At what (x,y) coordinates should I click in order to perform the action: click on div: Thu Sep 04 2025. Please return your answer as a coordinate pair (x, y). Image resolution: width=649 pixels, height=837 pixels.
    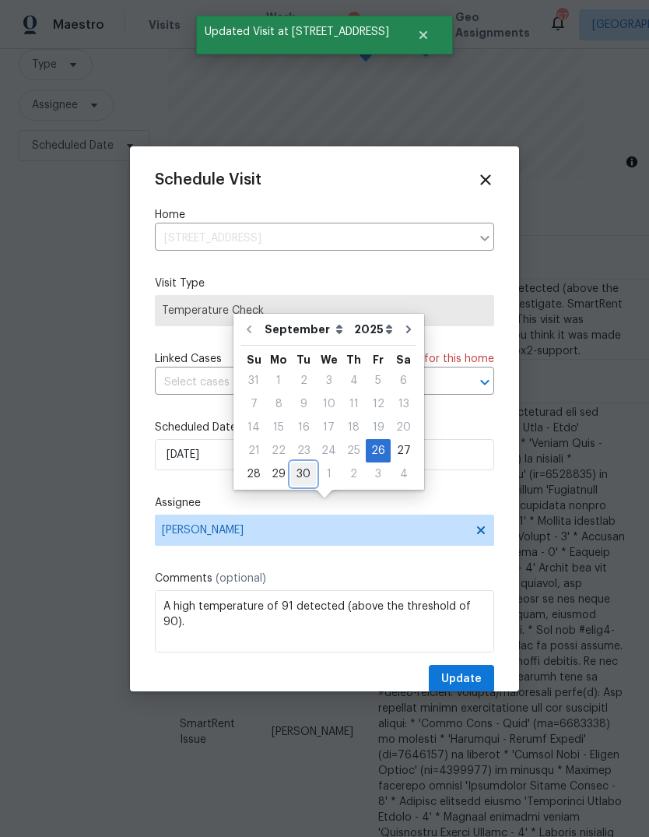
    Looking at the image, I should click on (353, 381).